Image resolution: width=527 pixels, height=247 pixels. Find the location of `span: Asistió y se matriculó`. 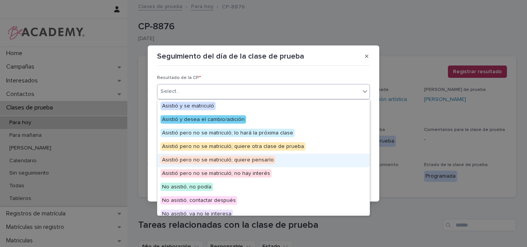

span: Asistió y se matriculó is located at coordinates (188, 106).